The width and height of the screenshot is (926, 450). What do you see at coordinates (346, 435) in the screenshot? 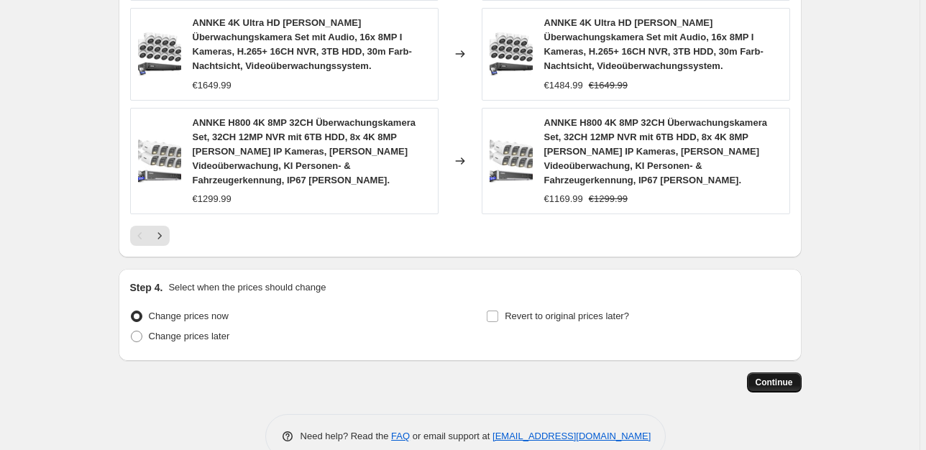
I see `span: Need help? Read the` at bounding box center [346, 435].